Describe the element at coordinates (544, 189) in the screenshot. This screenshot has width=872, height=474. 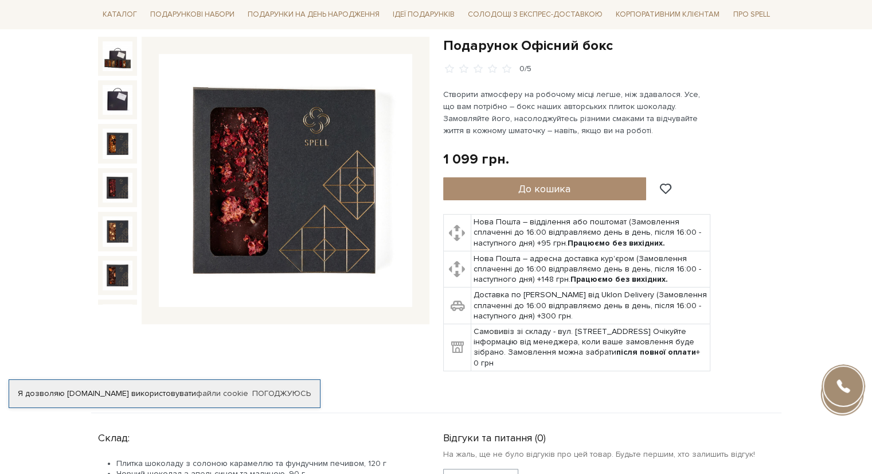
I see `span: До кошика` at that location.